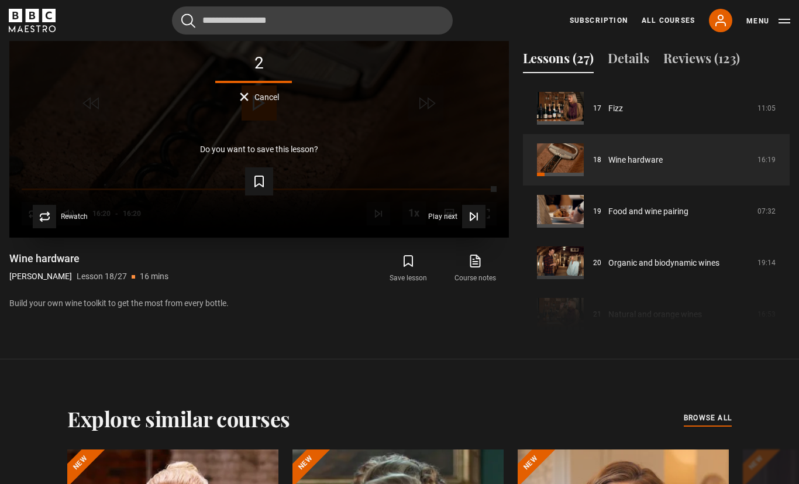  I want to click on button: Save lesson, so click(408, 268).